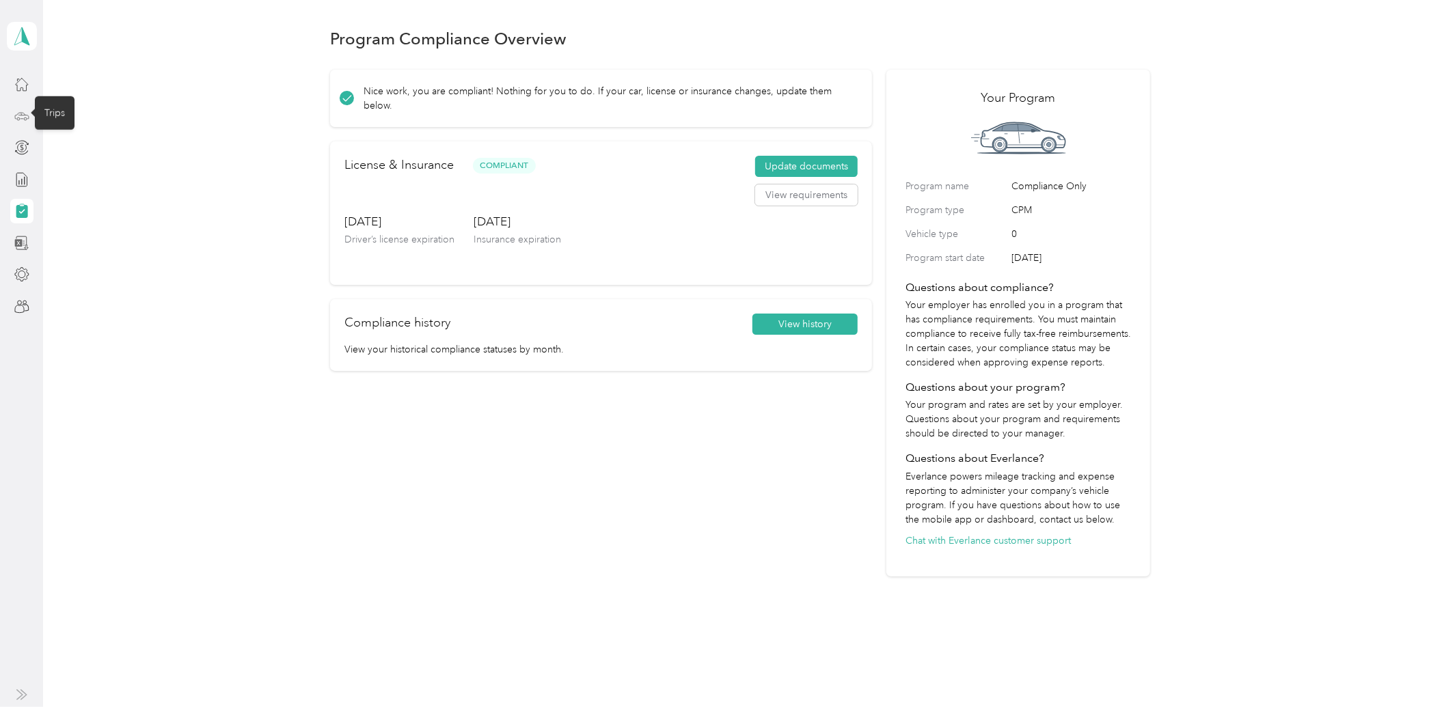 Image resolution: width=1444 pixels, height=707 pixels. Describe the element at coordinates (608, 98) in the screenshot. I see `p: Nice work, you are compliant! Nothing for you to do. If your car, license or insurance changes, u...` at that location.